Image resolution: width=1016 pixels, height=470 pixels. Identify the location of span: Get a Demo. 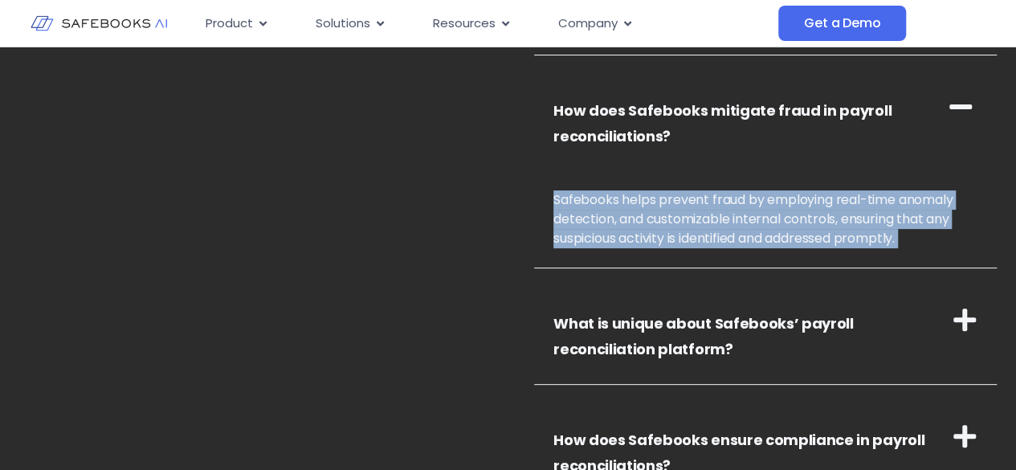
(842, 23).